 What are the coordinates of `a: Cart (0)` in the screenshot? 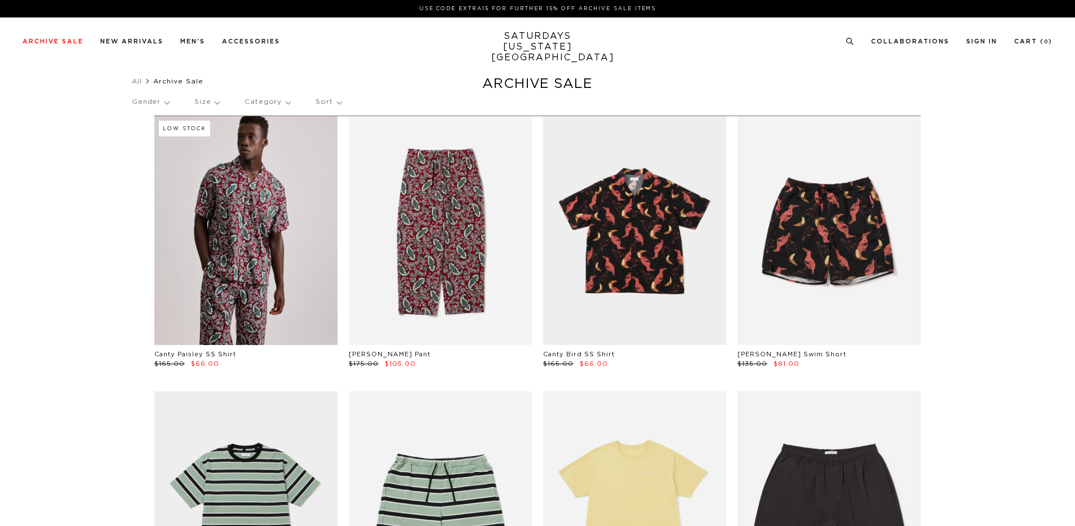 It's located at (1034, 41).